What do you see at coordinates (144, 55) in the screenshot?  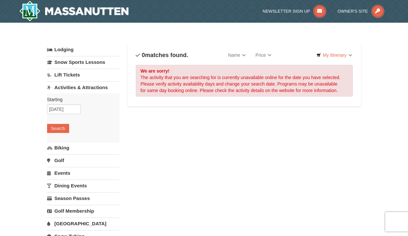 I see `span: 0` at bounding box center [144, 55].